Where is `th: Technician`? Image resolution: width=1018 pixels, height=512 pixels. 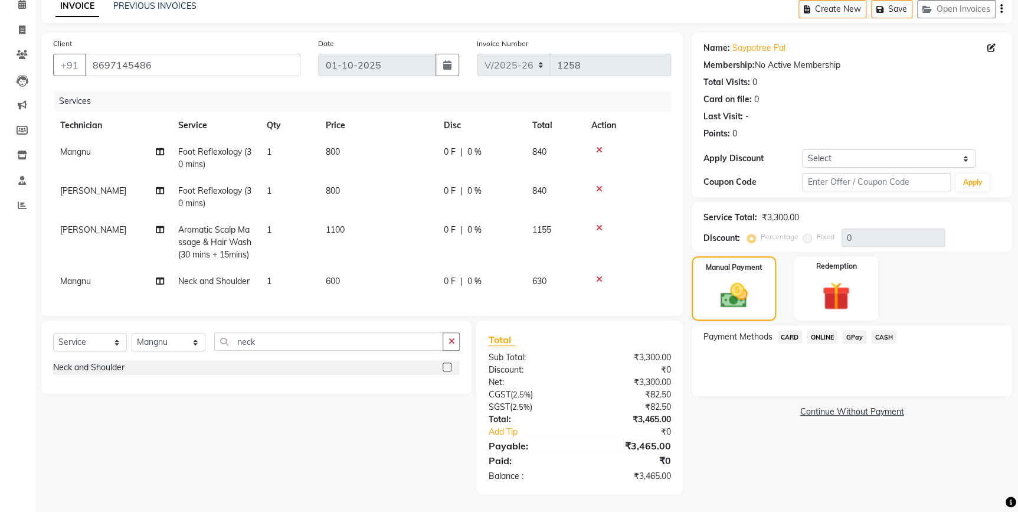 th: Technician is located at coordinates (112, 125).